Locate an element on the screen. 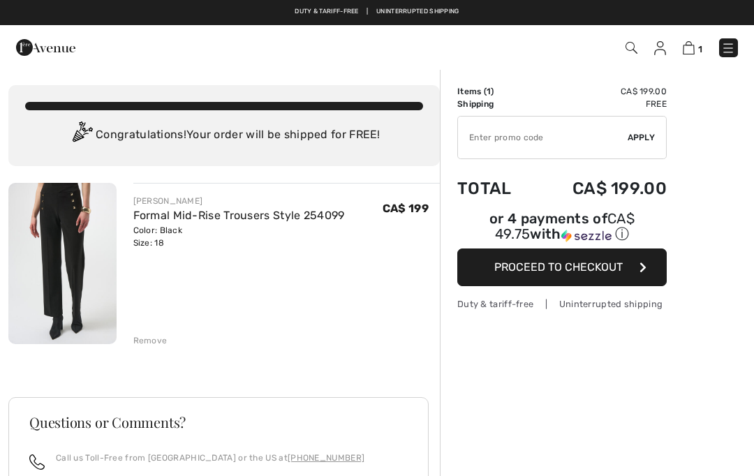  td: Items ( ) is located at coordinates (495, 92).